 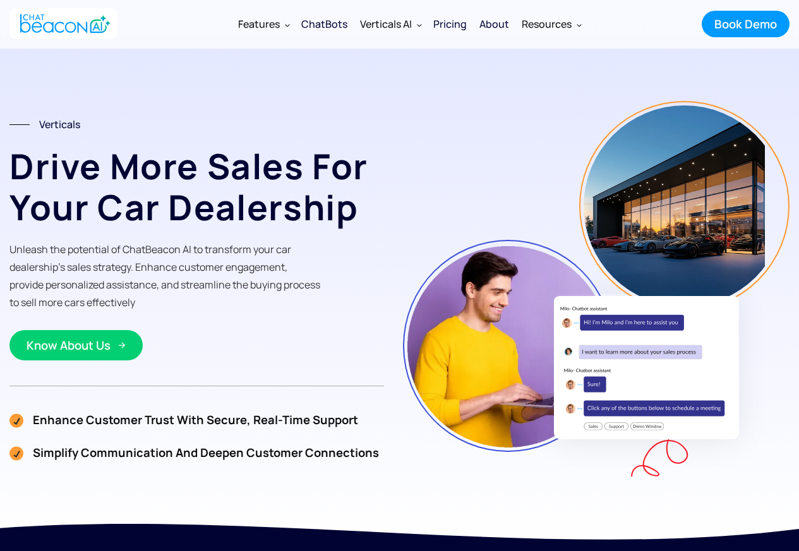 What do you see at coordinates (166, 276) in the screenshot?
I see `p: Unleash the potential of ChatBeacon AI to transform your car dealership's sales strategy. Enhance...` at bounding box center [166, 276].